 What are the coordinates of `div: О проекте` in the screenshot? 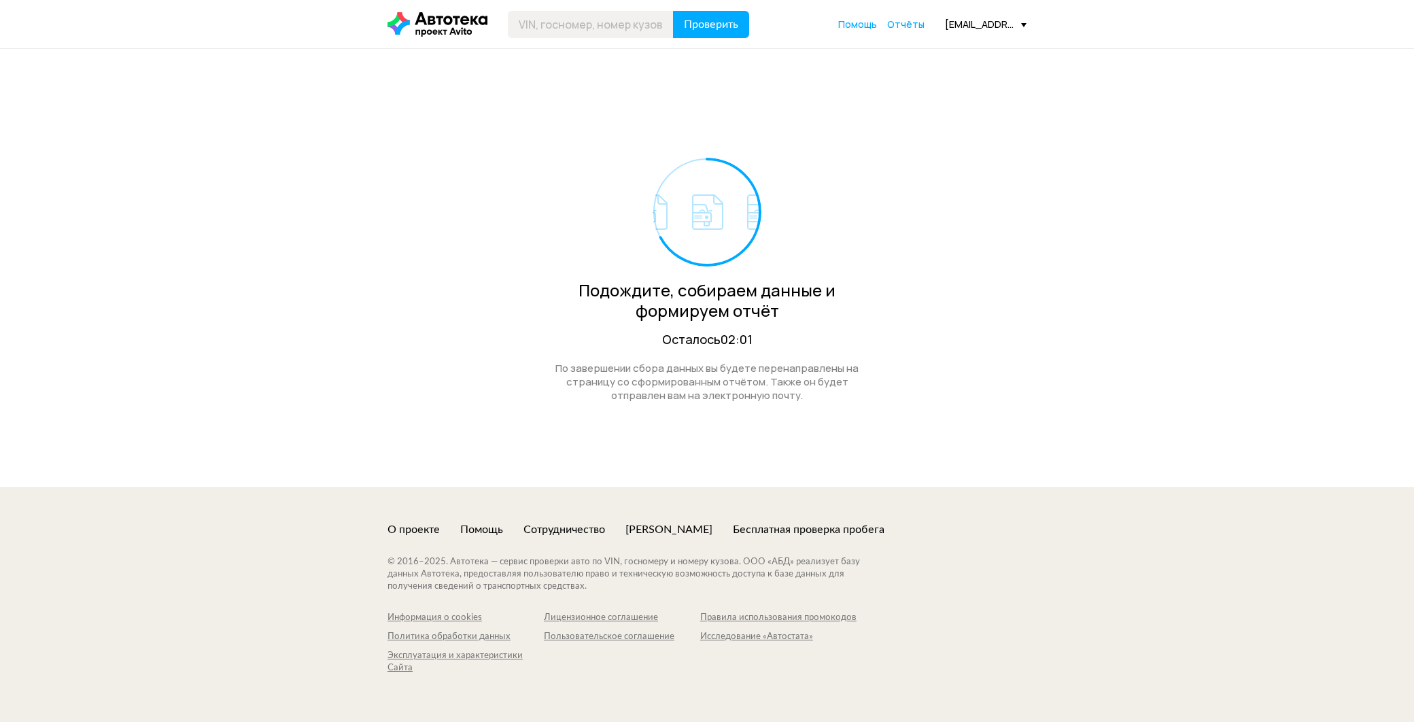 It's located at (413, 530).